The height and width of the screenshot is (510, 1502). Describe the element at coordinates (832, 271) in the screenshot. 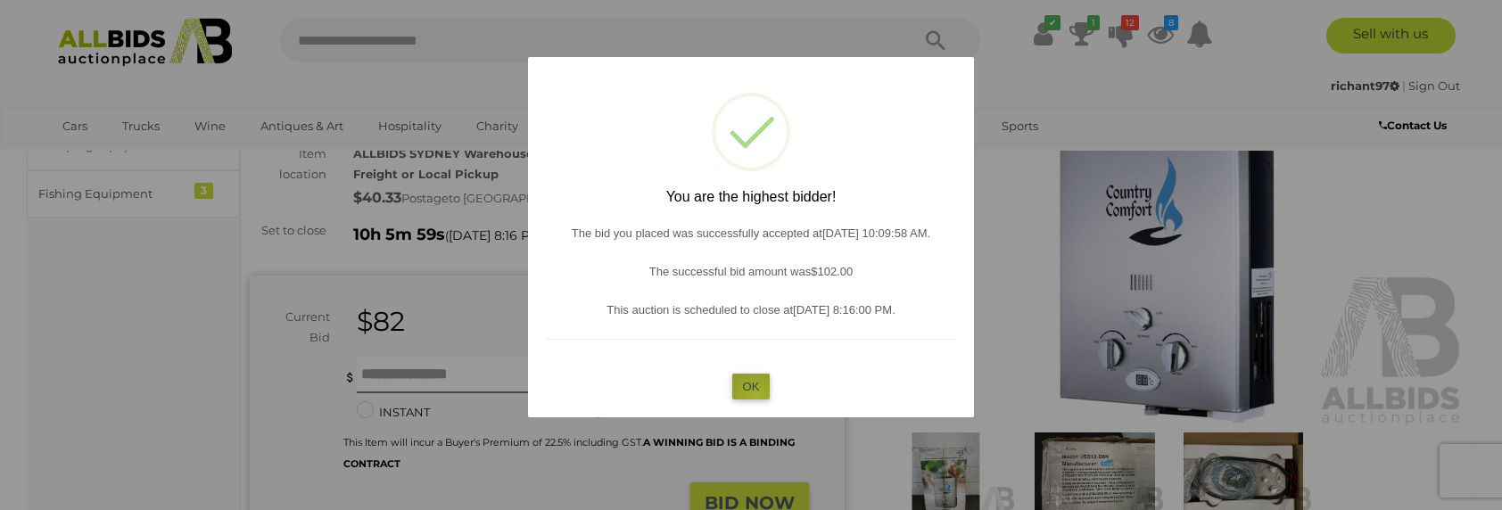

I see `span: $102.00` at that location.